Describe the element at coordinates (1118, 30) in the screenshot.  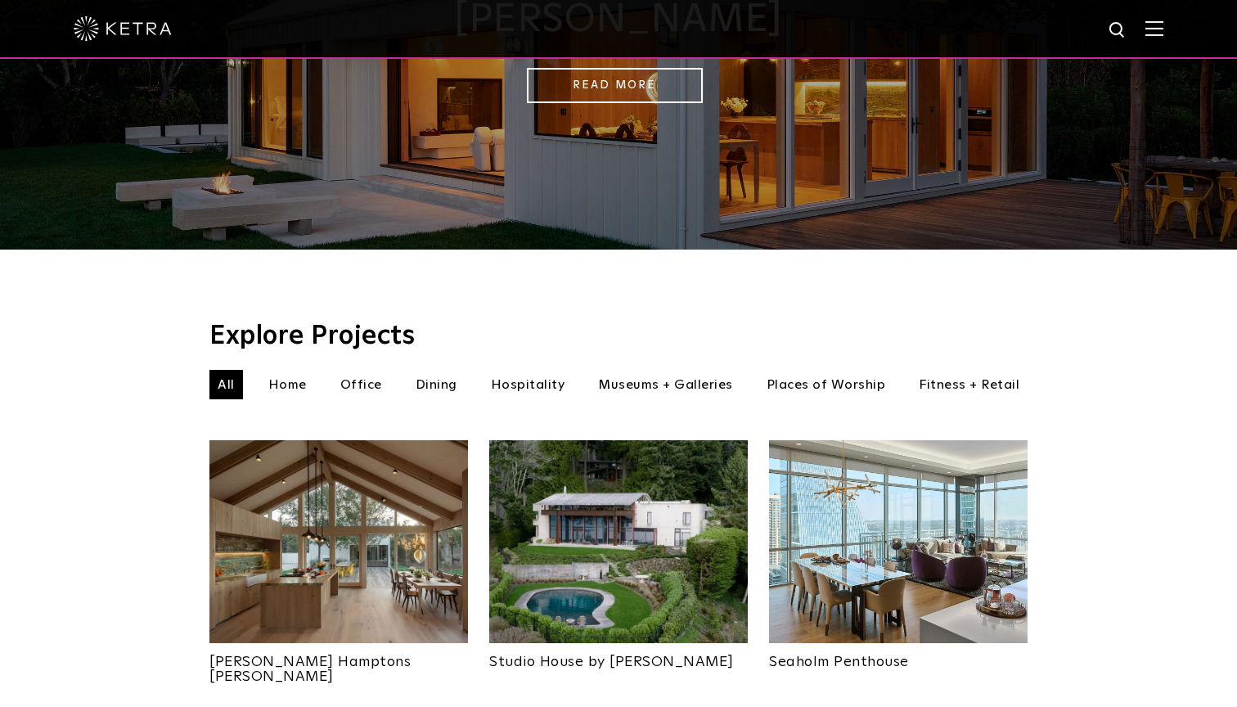
I see `img: search icon` at that location.